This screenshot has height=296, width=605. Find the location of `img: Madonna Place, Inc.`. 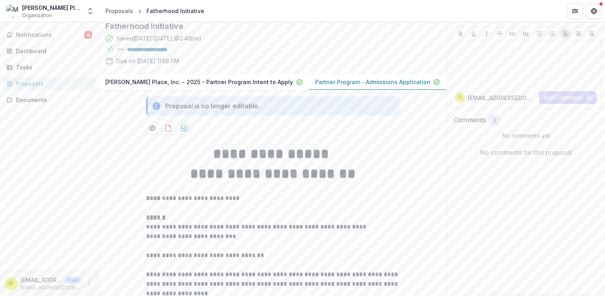

img: Madonna Place, Inc. is located at coordinates (13, 11).